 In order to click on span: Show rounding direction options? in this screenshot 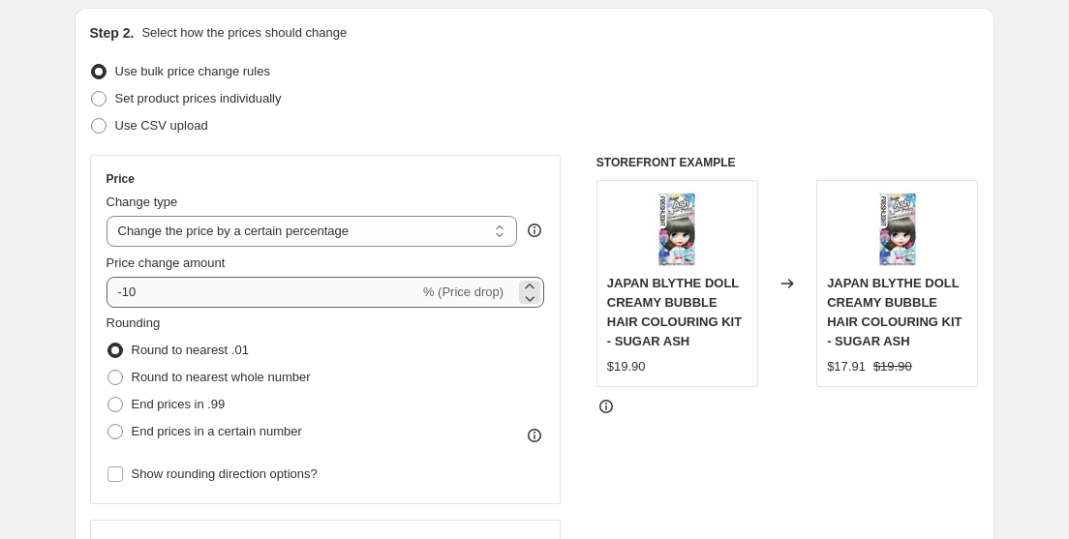, I will do `click(225, 474)`.